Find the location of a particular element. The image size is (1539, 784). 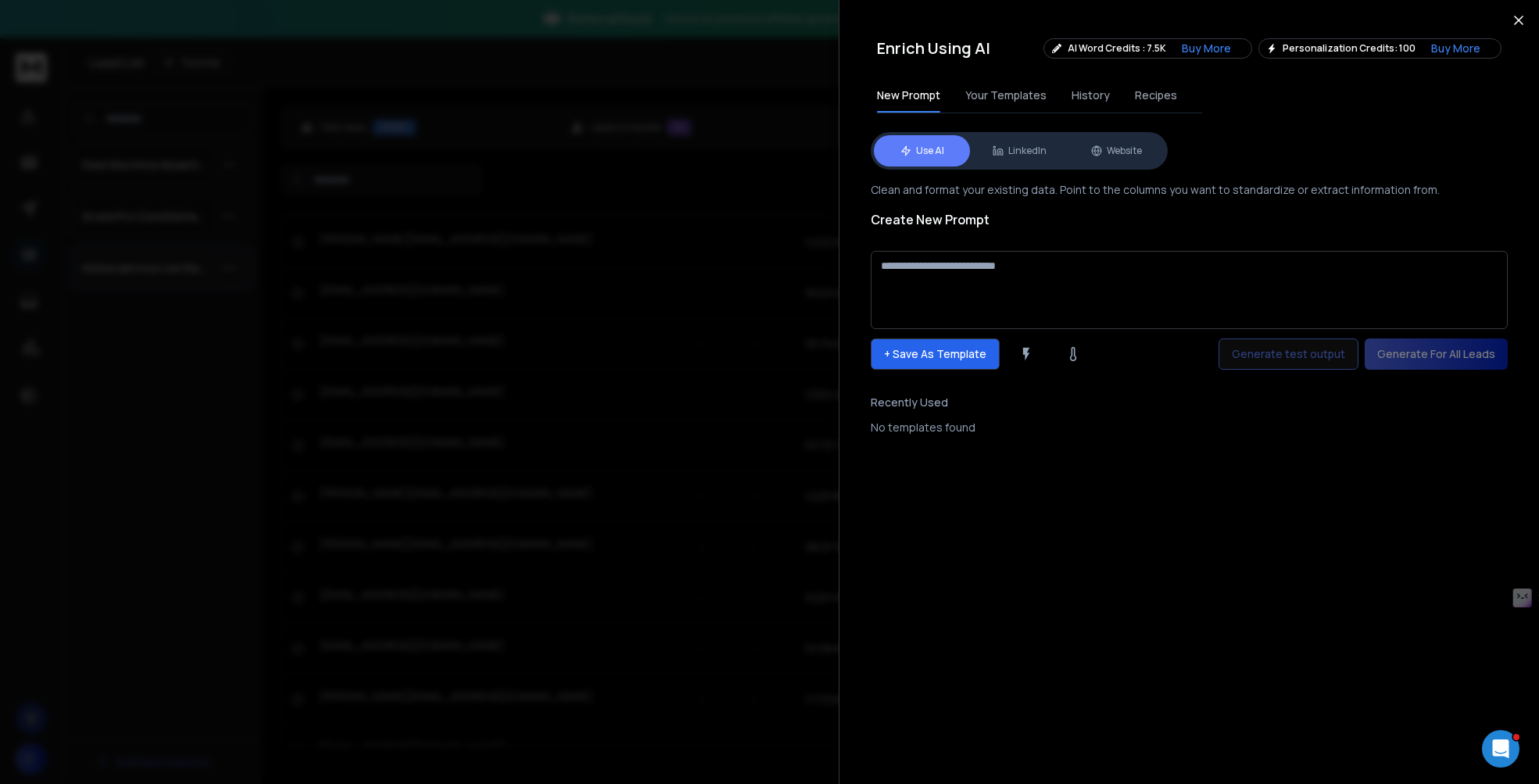

div: Personalization Credits: 100 is located at coordinates (1380, 49).